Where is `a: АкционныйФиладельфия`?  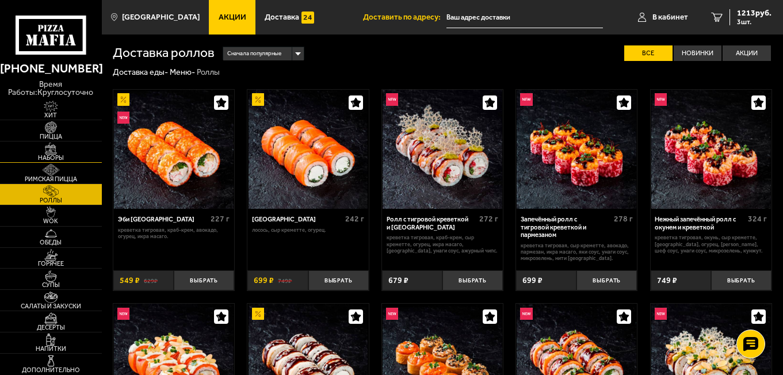
a: АкционныйФиладельфия is located at coordinates (308, 150).